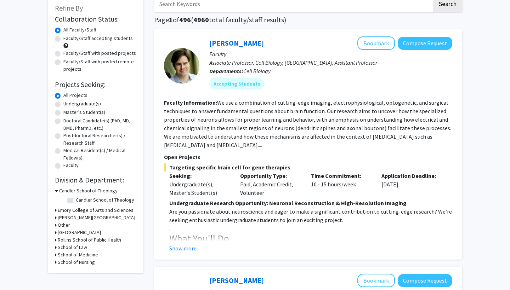 The image size is (510, 290). I want to click on p: Faculty, so click(331, 54).